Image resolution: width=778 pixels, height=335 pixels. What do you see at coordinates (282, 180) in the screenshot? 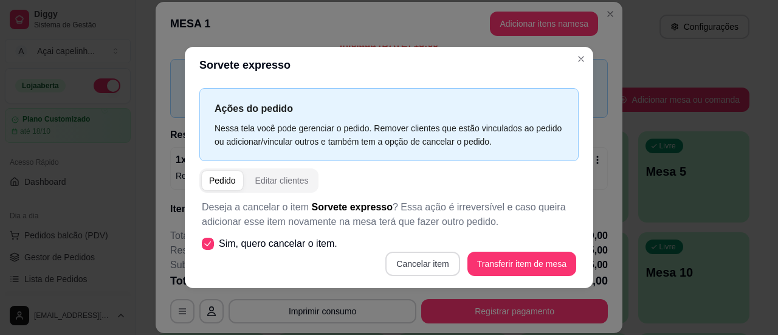
I see `div: Editar clientes` at bounding box center [282, 180].